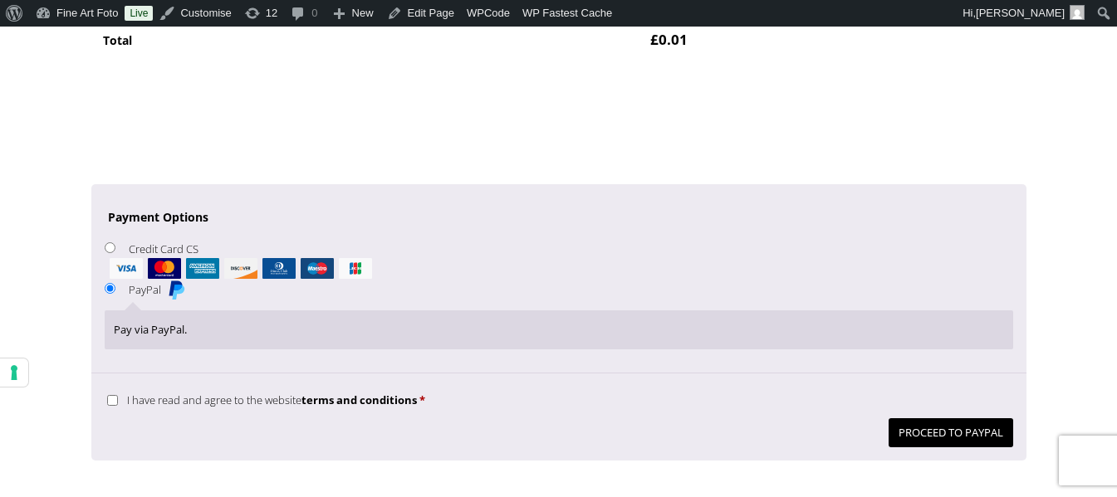 Image resolution: width=1117 pixels, height=497 pixels. Describe the element at coordinates (317, 268) in the screenshot. I see `img: maestro` at that location.